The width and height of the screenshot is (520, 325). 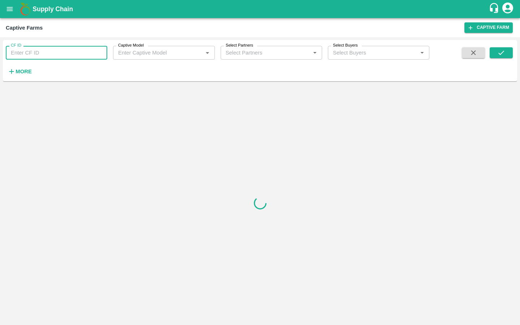 What do you see at coordinates (23, 71) in the screenshot?
I see `strong: More` at bounding box center [23, 71].